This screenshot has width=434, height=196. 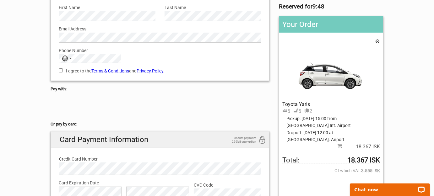 I want to click on label: Card Expiration Date, so click(x=160, y=183).